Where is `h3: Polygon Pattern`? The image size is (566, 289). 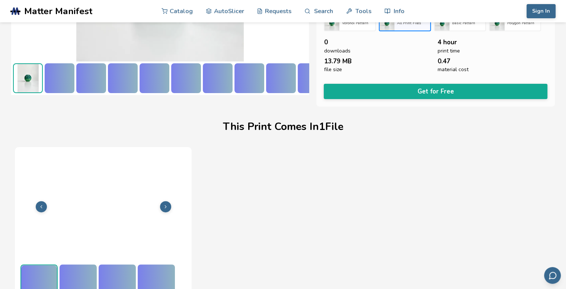 h3: Polygon Pattern is located at coordinates (523, 23).